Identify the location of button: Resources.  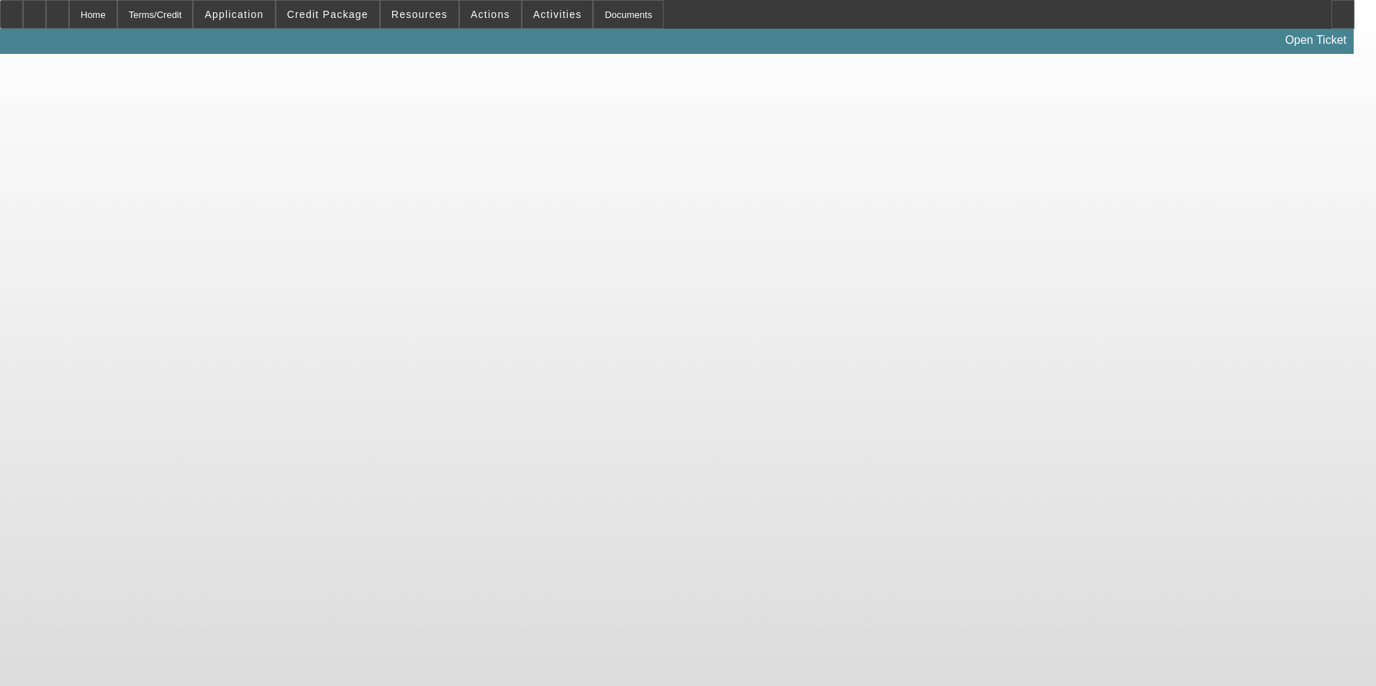
(419, 14).